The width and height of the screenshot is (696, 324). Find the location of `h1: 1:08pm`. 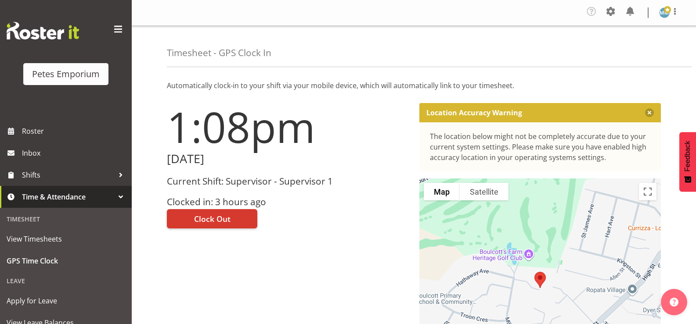

h1: 1:08pm is located at coordinates (287, 127).